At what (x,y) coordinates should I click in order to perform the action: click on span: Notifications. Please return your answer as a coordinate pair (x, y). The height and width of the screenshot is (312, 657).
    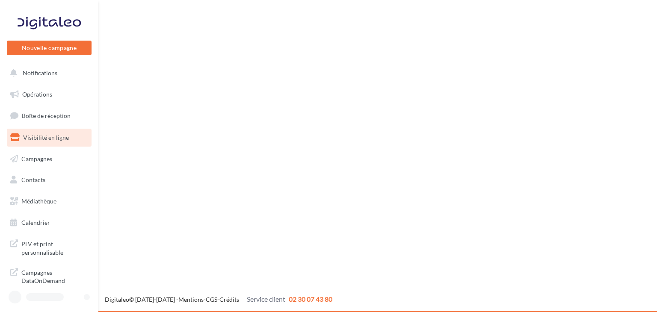
    Looking at the image, I should click on (40, 73).